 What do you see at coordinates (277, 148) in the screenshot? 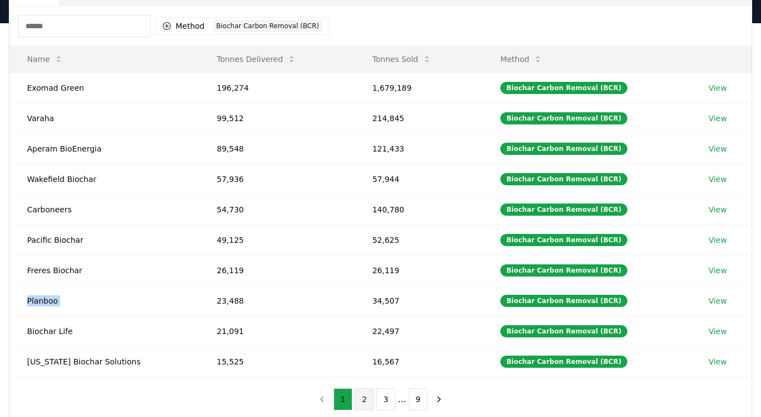
I see `td: 89,548` at bounding box center [277, 148].